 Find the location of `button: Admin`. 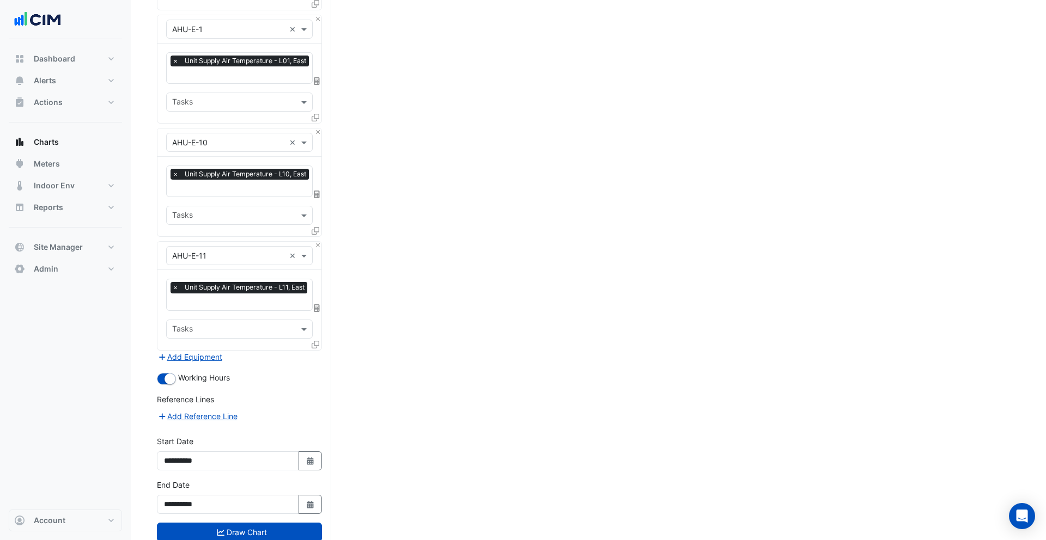

button: Admin is located at coordinates (65, 269).